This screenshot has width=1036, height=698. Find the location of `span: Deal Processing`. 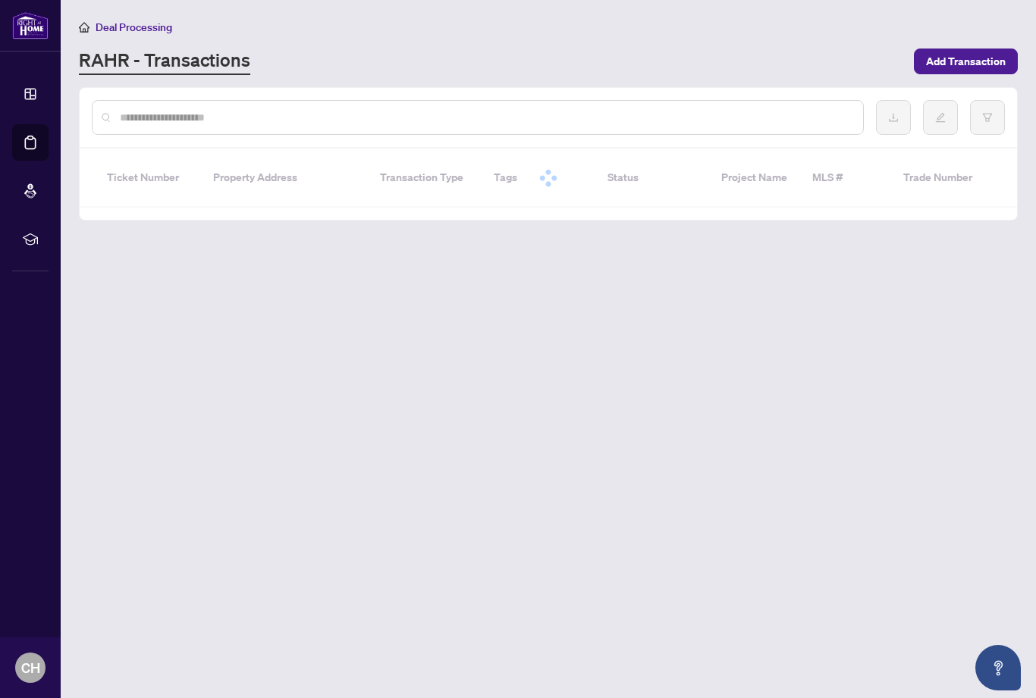

span: Deal Processing is located at coordinates (133, 27).